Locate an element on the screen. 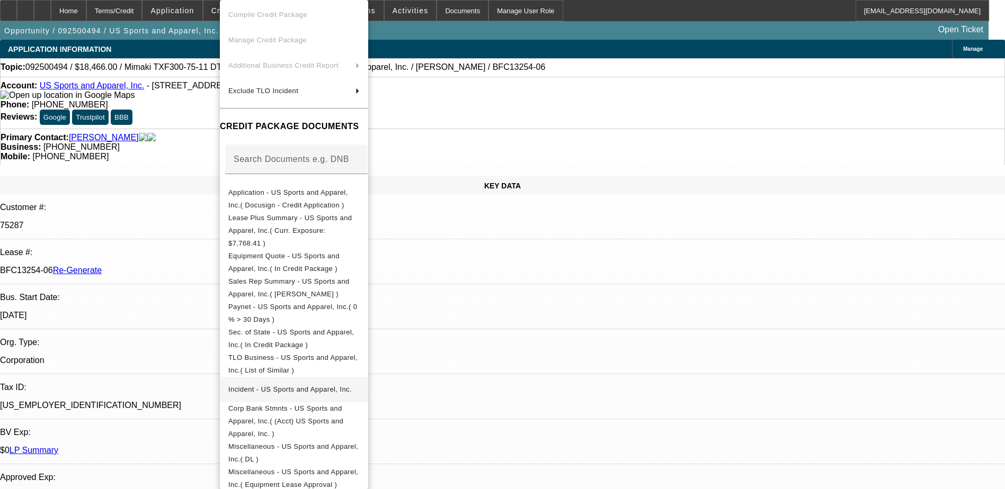  button: TLO Business - US Sports and Apparel, Inc.( List of Similar ) is located at coordinates (294, 364).